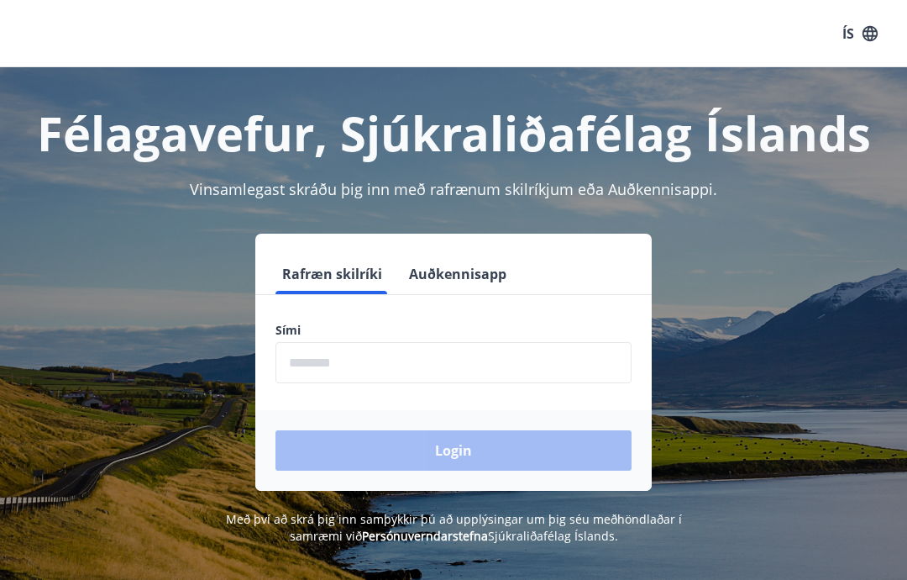 This screenshot has width=907, height=580. I want to click on button: ÍS, so click(860, 34).